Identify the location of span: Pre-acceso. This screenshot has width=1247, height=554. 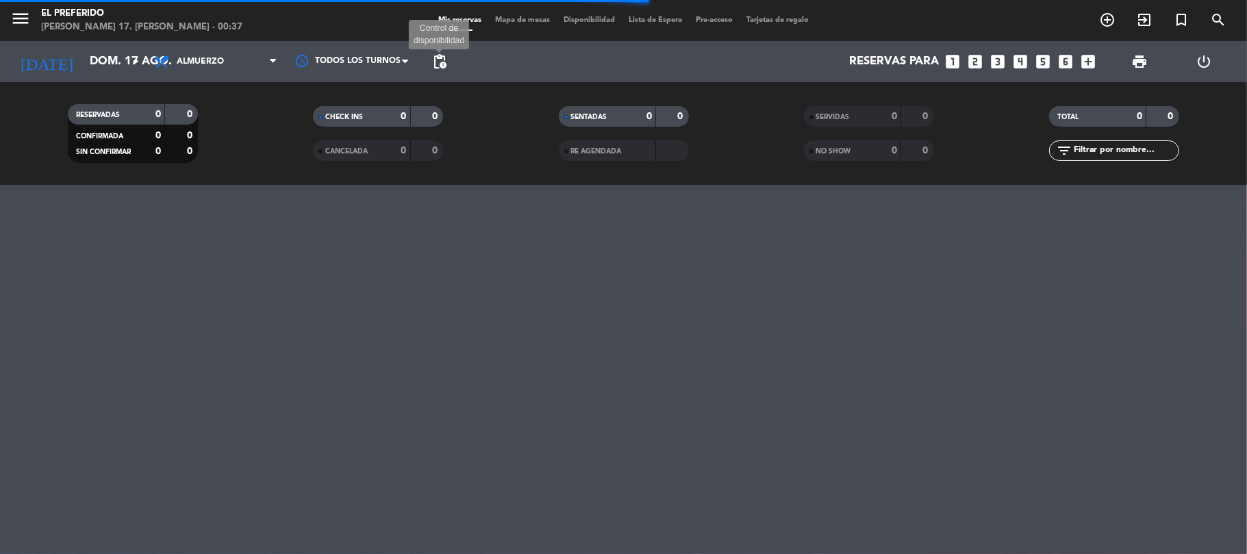
(714, 20).